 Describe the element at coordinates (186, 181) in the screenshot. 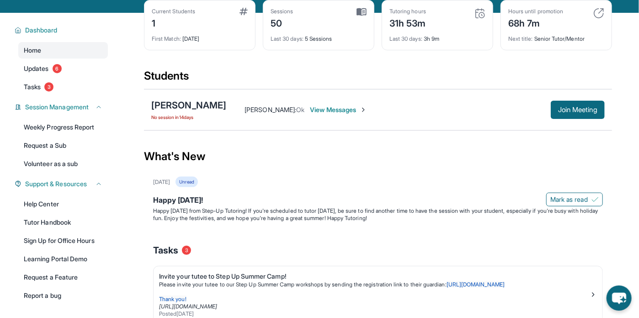

I see `div: Unread` at that location.